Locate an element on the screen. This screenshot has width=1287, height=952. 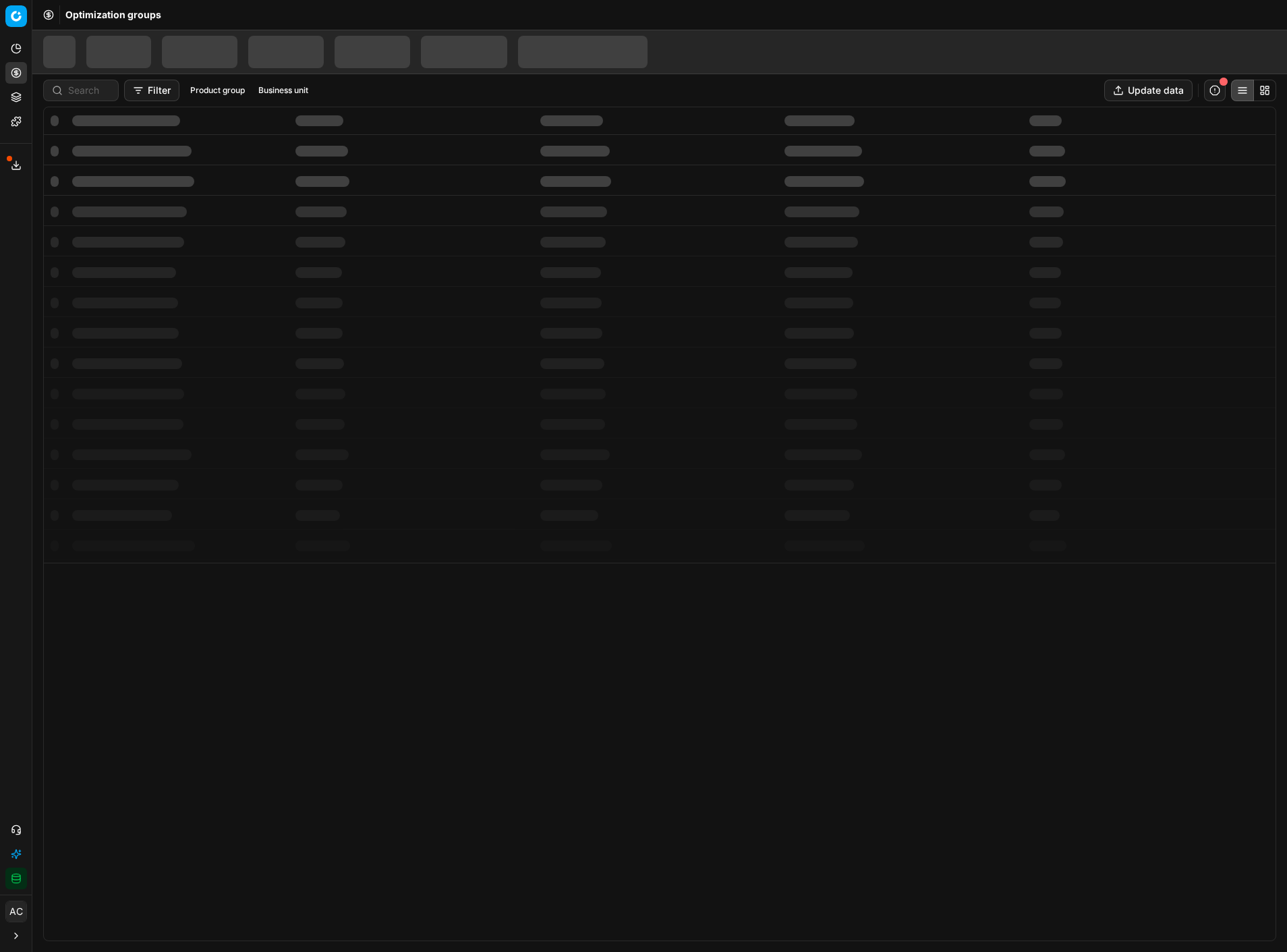
nav: breadcrumb is located at coordinates (113, 15).